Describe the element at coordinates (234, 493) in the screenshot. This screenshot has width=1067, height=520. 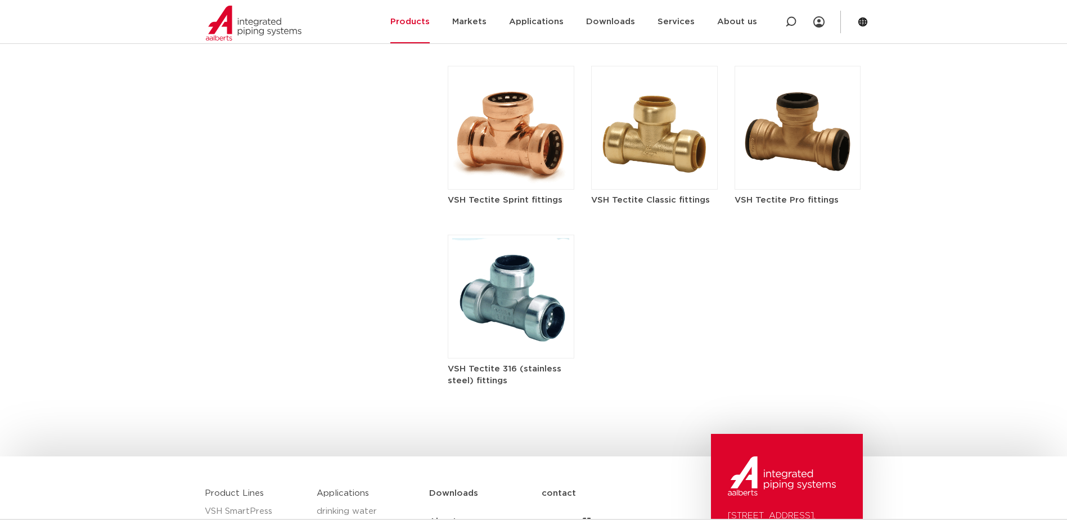
I see `a: Product Lines` at that location.